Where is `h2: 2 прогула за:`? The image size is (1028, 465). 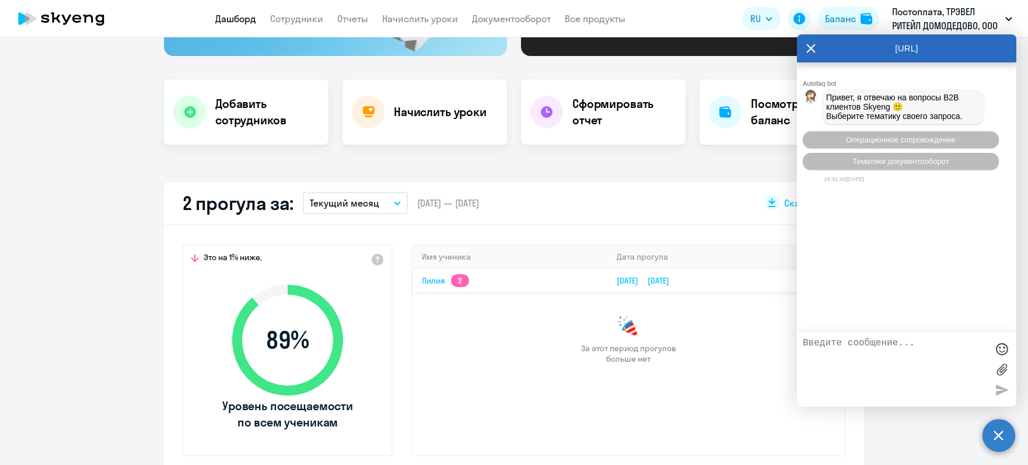 h2: 2 прогула за: is located at coordinates (238, 203).